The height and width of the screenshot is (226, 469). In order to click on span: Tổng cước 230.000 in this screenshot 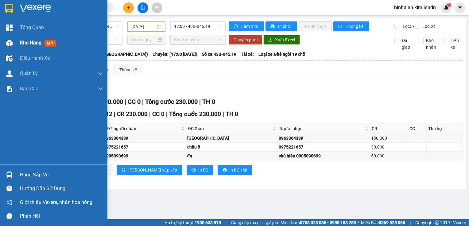, I will do `click(171, 102)`.